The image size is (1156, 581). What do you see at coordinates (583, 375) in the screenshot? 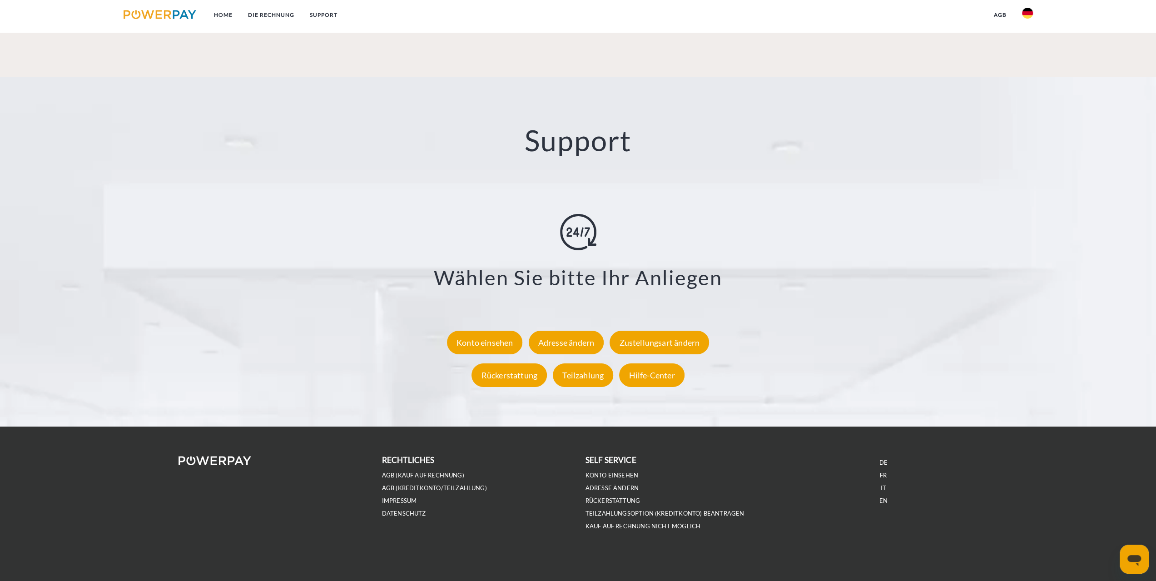
I see `div: Teilzahlung` at bounding box center [583, 375].